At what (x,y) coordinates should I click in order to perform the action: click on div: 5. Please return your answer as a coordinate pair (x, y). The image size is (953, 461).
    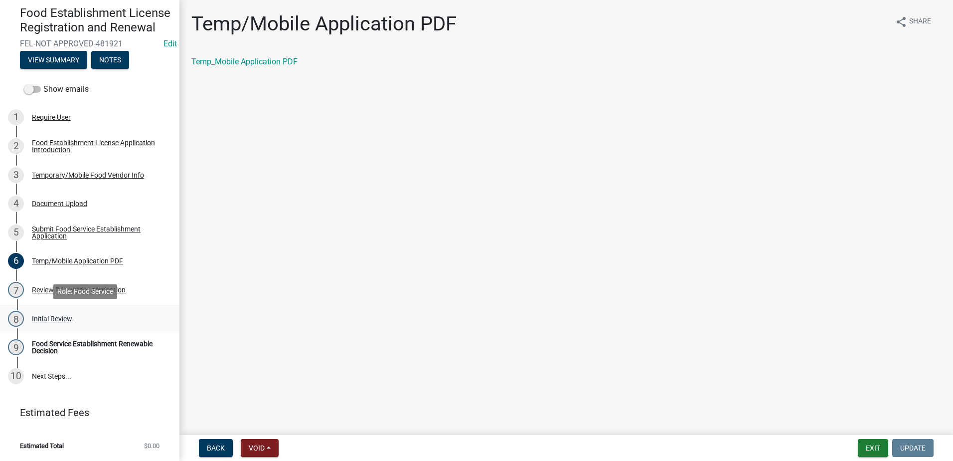
    Looking at the image, I should click on (16, 232).